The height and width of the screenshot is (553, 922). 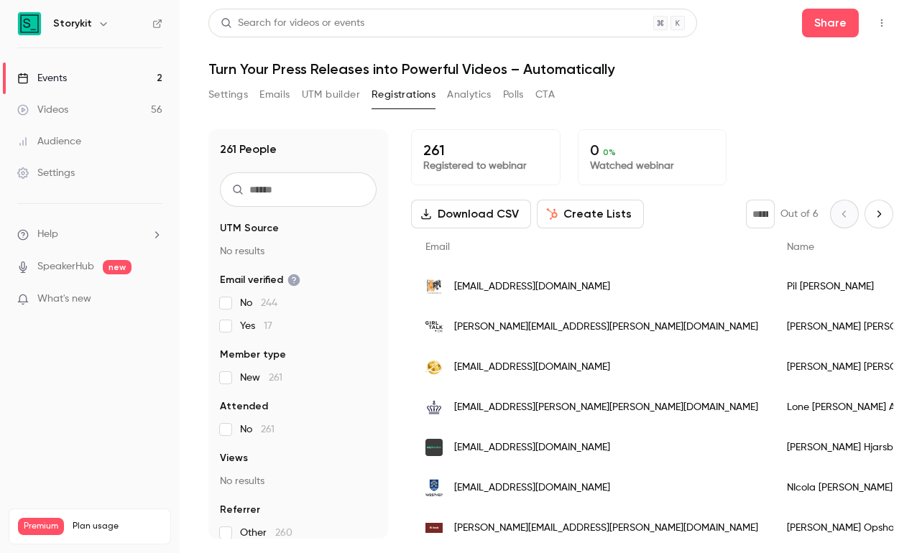 I want to click on span: Views, so click(x=234, y=459).